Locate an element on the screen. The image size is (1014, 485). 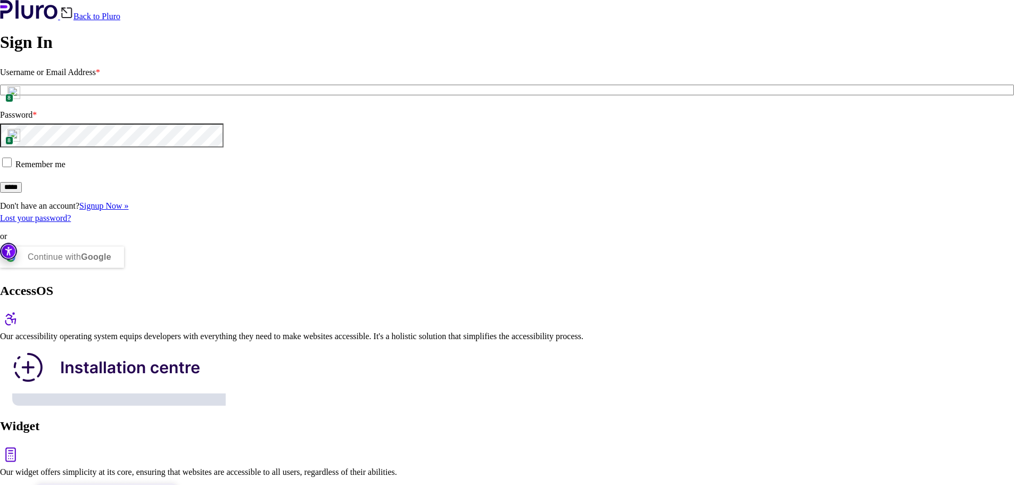
div: Continue with is located at coordinates (69, 257).